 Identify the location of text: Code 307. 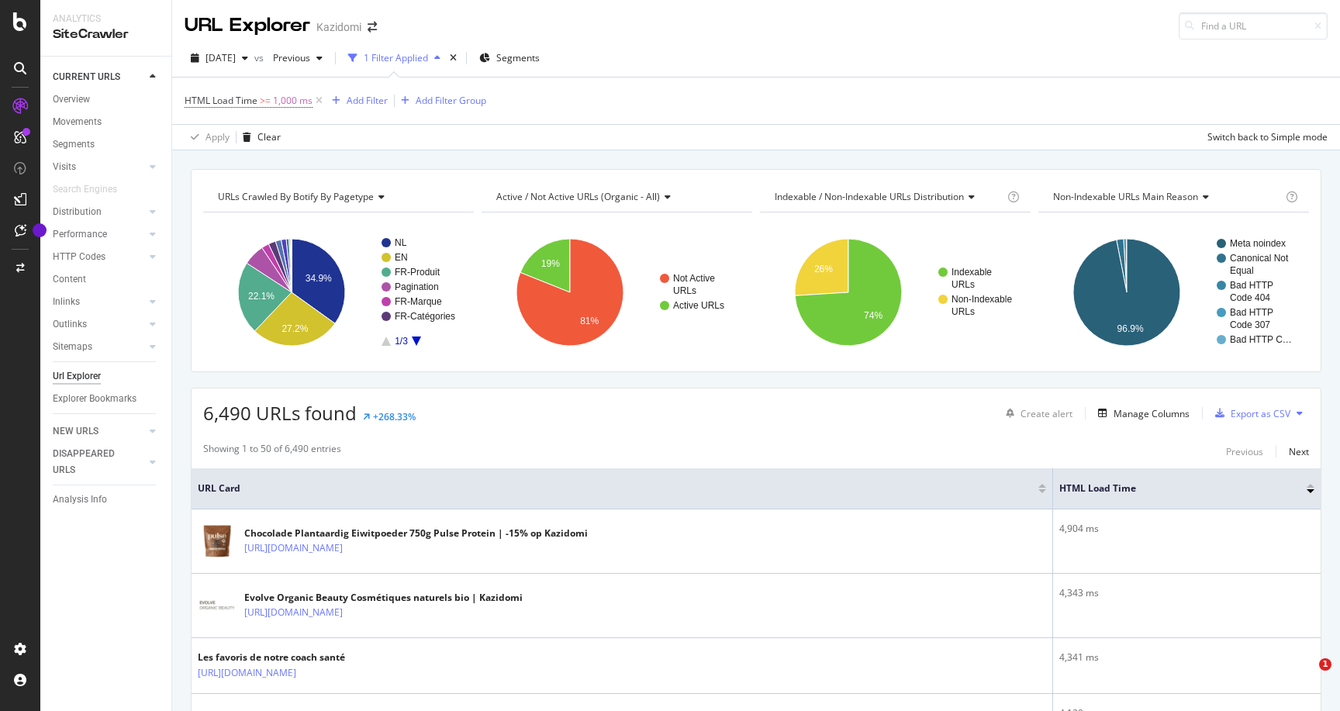
(1250, 325).